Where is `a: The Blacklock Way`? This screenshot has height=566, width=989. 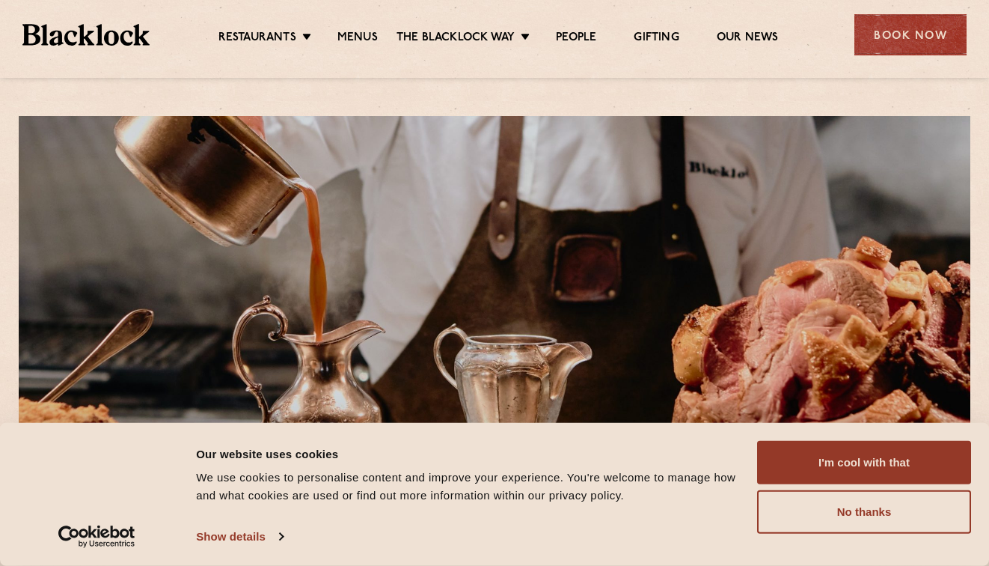
a: The Blacklock Way is located at coordinates (456, 39).